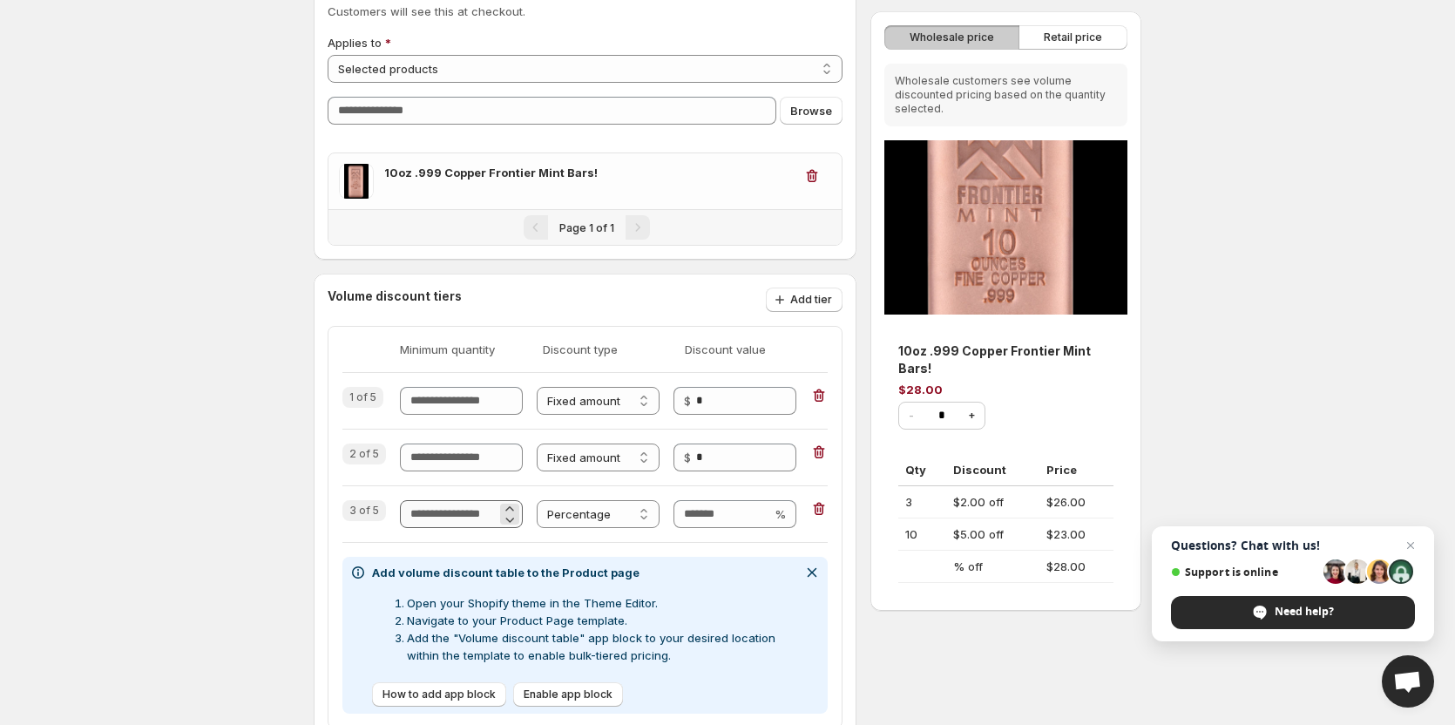 The height and width of the screenshot is (725, 1455). Describe the element at coordinates (993, 566) in the screenshot. I see `td: % off` at that location.